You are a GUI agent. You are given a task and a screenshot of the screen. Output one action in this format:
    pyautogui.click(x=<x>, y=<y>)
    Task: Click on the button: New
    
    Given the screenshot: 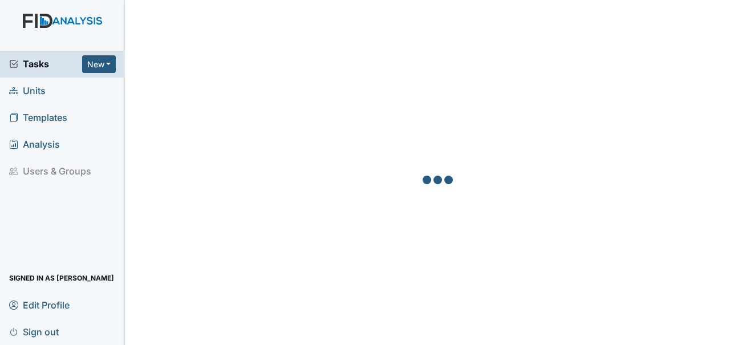 What is the action you would take?
    pyautogui.click(x=99, y=64)
    